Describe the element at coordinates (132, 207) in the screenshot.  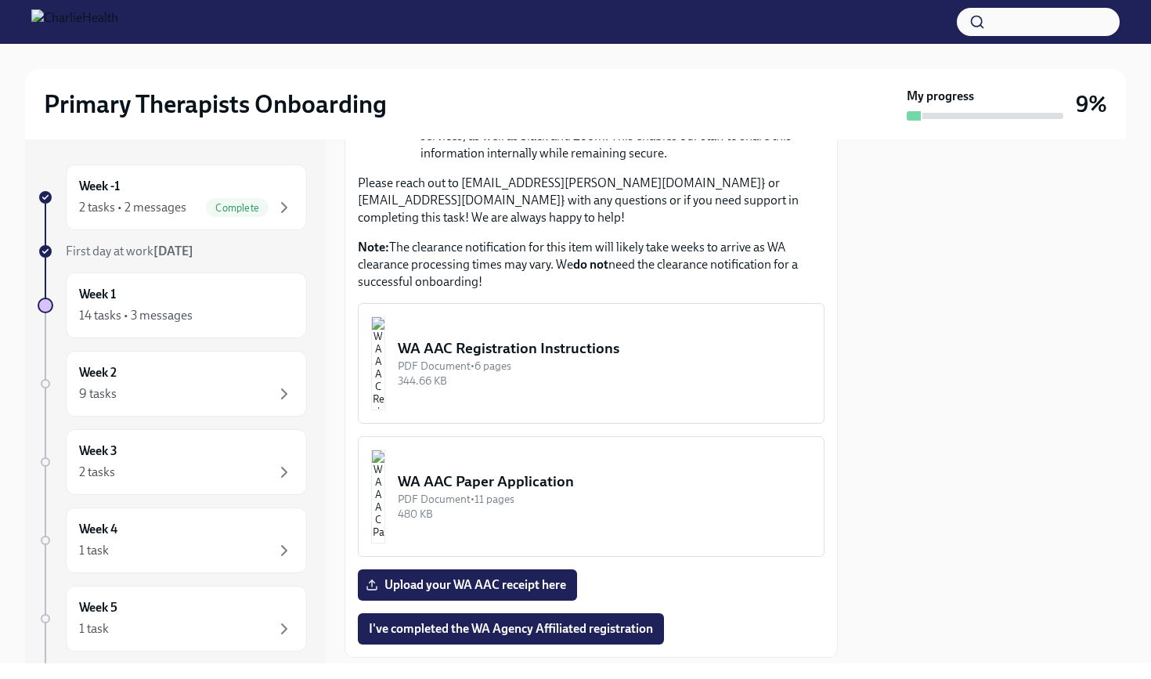
I see `div: 2 tasks • 2 messages` at that location.